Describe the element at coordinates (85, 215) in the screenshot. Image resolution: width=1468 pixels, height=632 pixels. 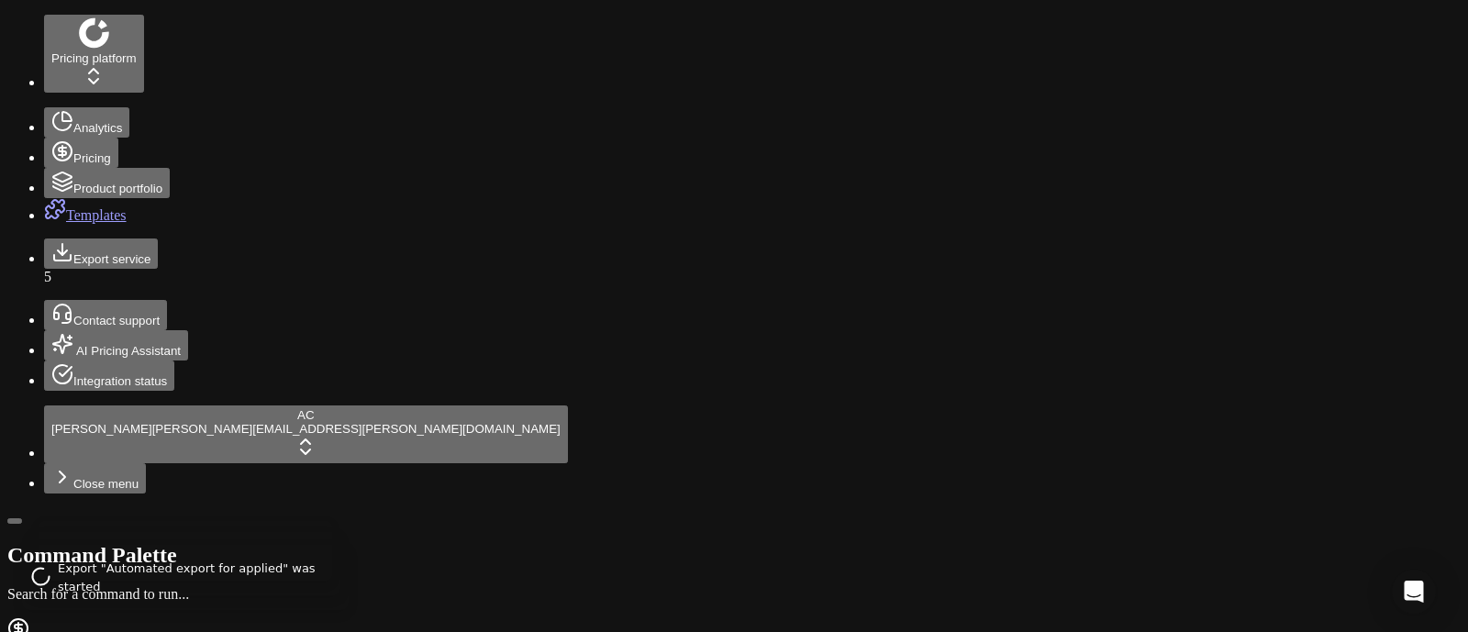
I see `a: Templates` at that location.